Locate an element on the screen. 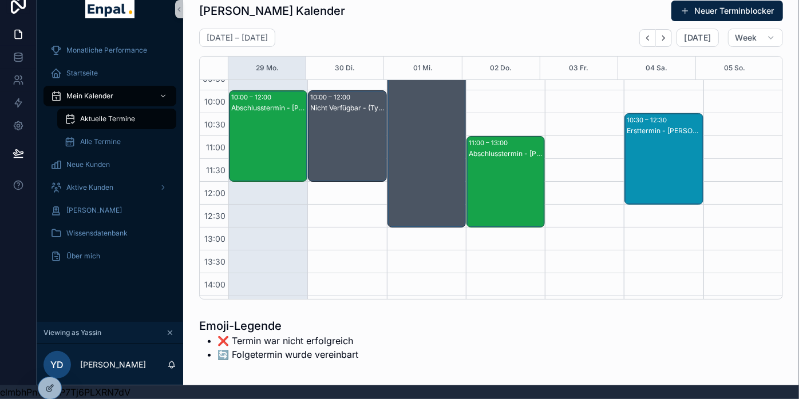  span: 14:00 is located at coordinates (215, 284).